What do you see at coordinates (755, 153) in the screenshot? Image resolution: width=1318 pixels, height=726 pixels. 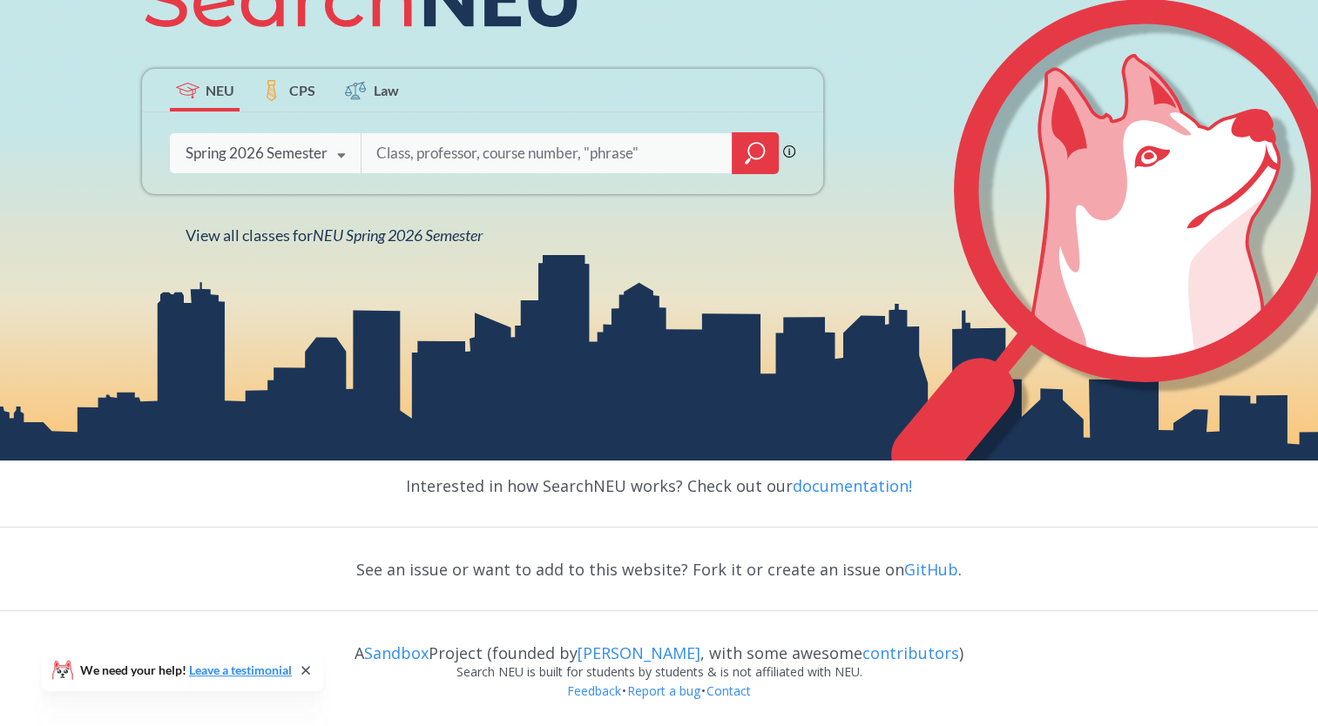 I see `div: magnifying glass` at bounding box center [755, 153].